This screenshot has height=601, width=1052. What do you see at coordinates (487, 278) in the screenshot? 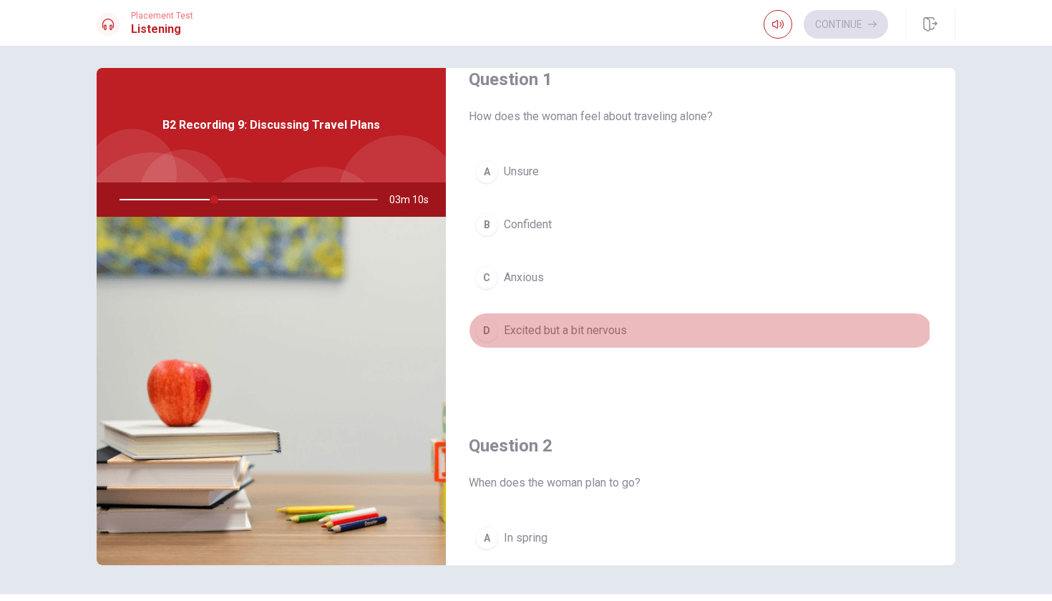
I see `div: C` at bounding box center [487, 278].